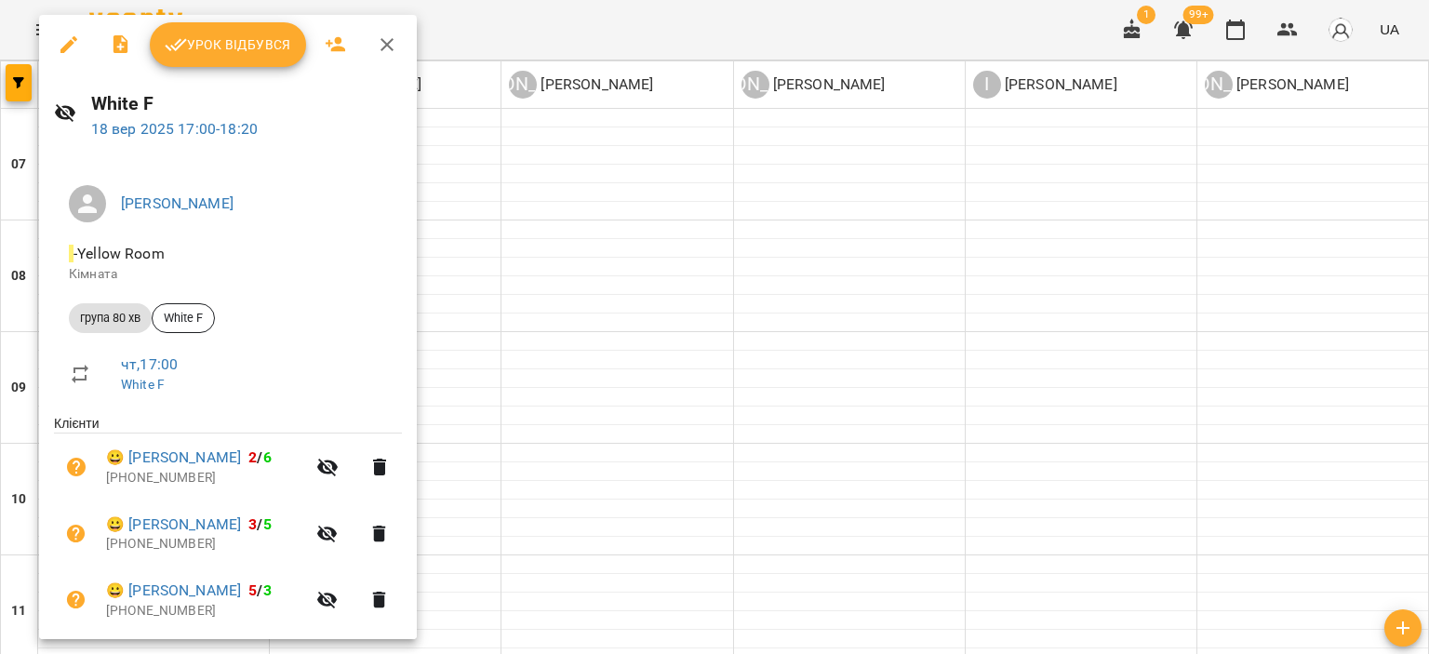  I want to click on p: Кімната, so click(228, 275).